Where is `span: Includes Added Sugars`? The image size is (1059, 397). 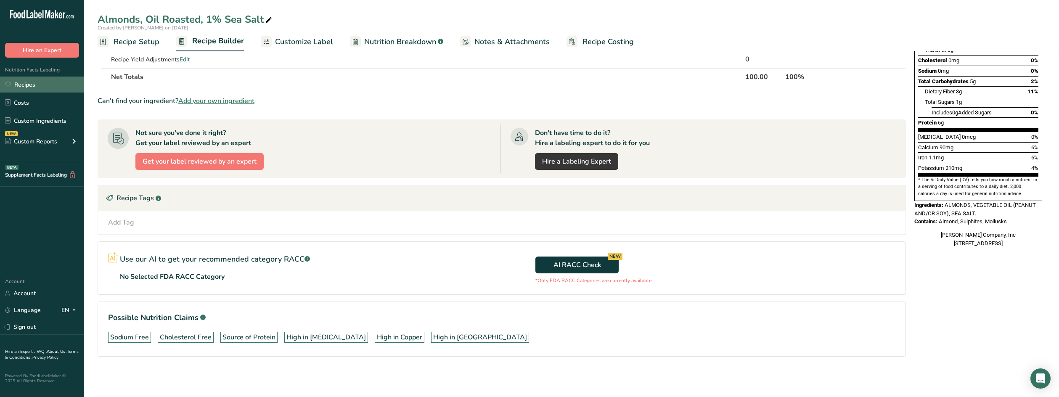
span: Includes Added Sugars is located at coordinates (961, 112).